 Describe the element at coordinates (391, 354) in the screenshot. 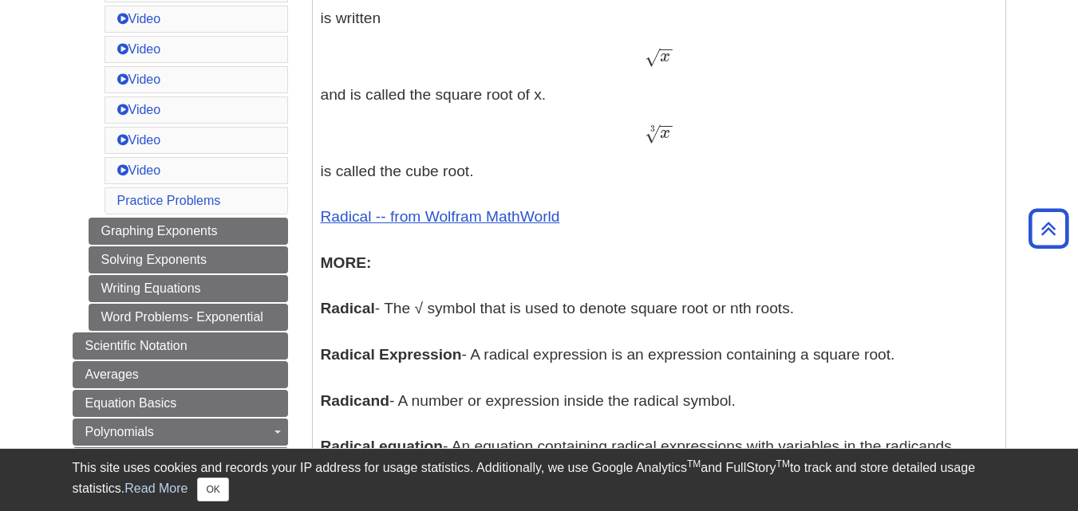

I see `b: Radical Expression` at that location.